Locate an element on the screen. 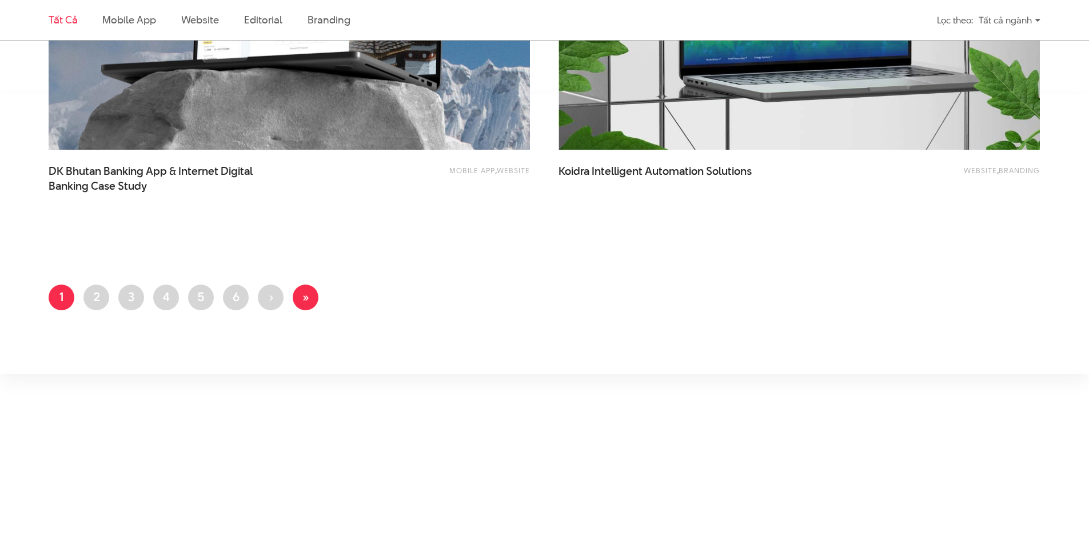  div: Tất cả ngành is located at coordinates (1009, 20).